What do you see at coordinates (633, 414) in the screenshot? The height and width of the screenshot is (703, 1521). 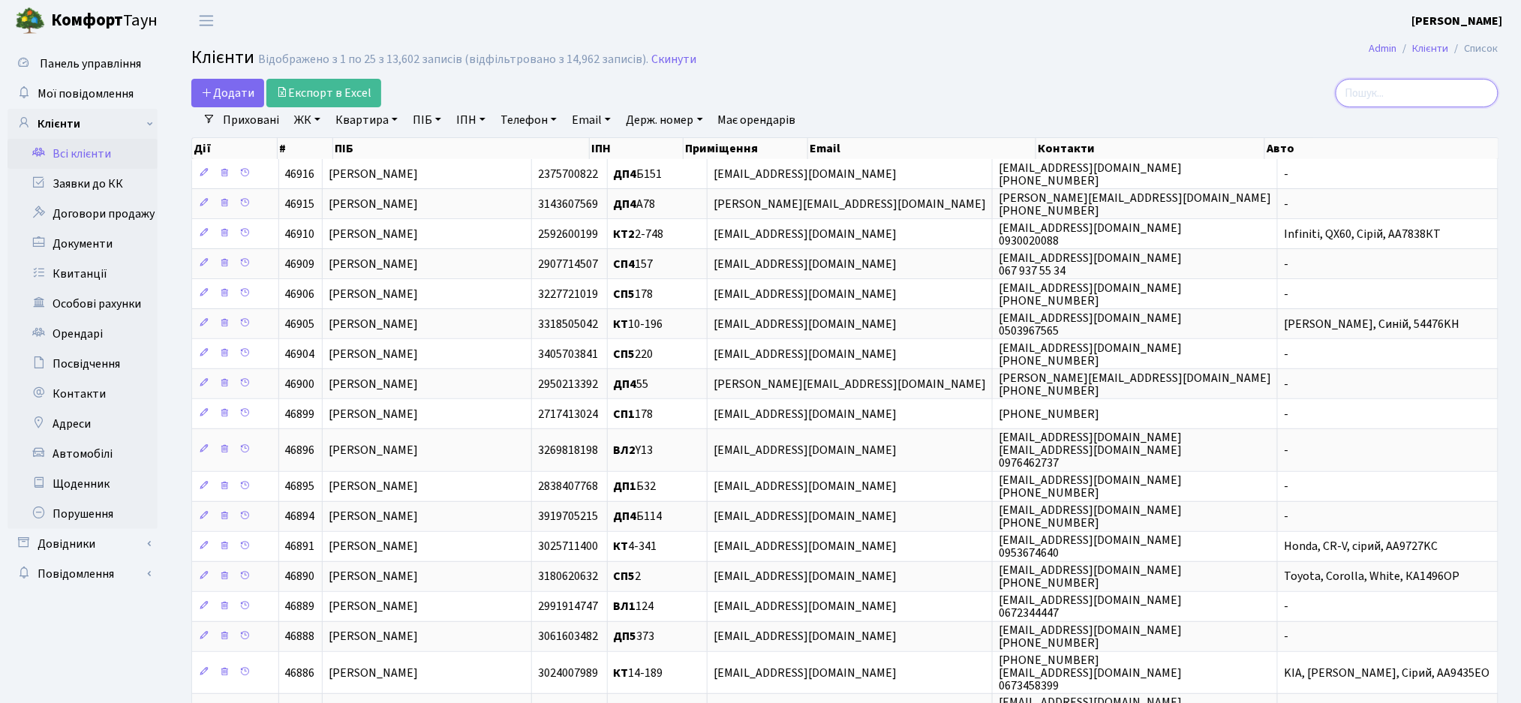 I see `span: 178` at bounding box center [633, 414].